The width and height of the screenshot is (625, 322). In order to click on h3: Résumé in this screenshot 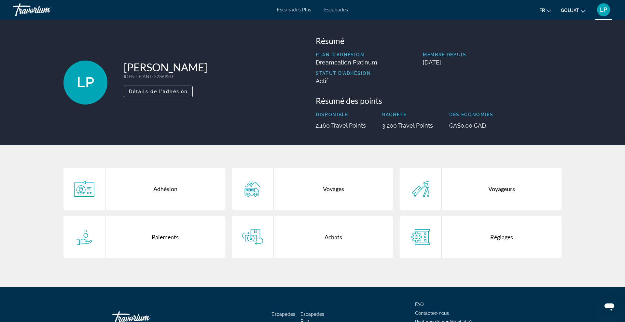, I will do `click(439, 41)`.